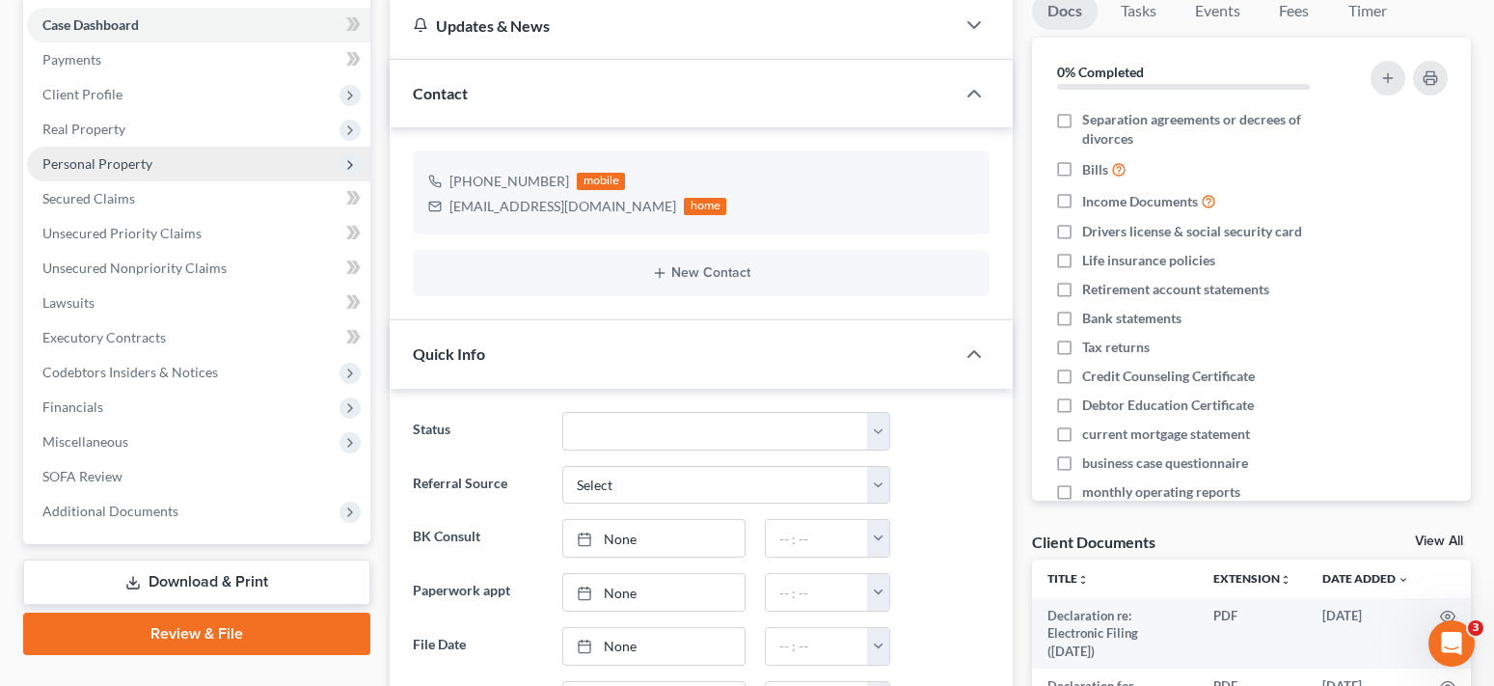 Image resolution: width=1494 pixels, height=686 pixels. Describe the element at coordinates (1116, 347) in the screenshot. I see `span: Tax returns` at that location.